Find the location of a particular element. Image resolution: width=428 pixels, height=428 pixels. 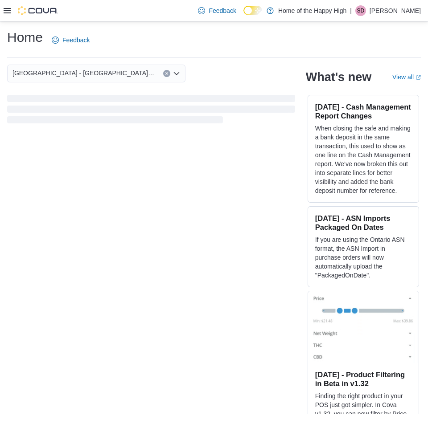

h1: Home is located at coordinates (25, 37).